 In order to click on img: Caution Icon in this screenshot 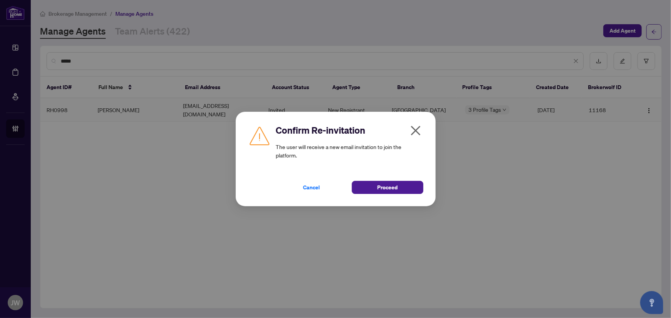, I will do `click(260, 136)`.